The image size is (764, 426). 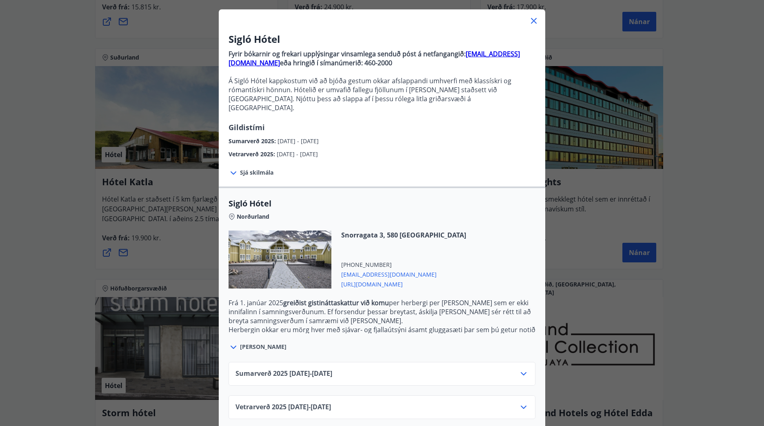 I want to click on p: Herbergin okkar eru mörg hver með sjávar- og fjallaútsýni ásamt gluggasæti þar sem þú getur notið..., so click(x=382, y=339).